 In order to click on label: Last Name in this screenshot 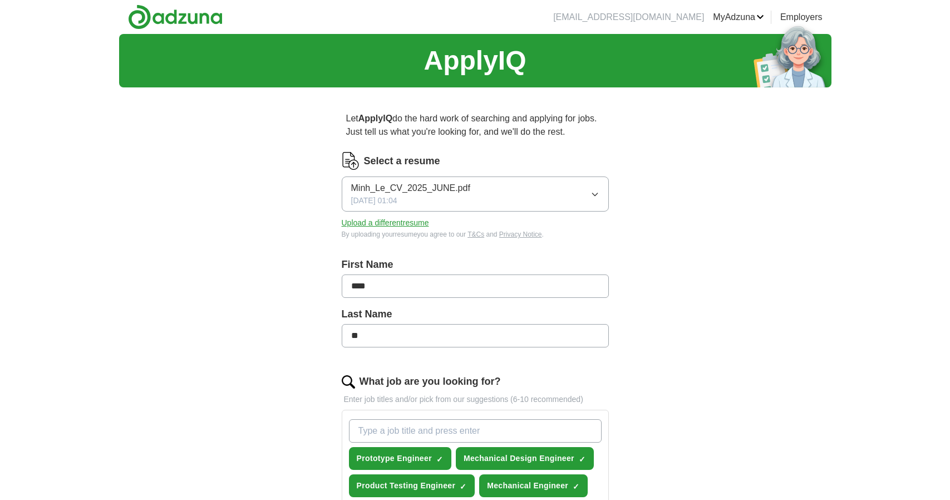, I will do `click(475, 314)`.